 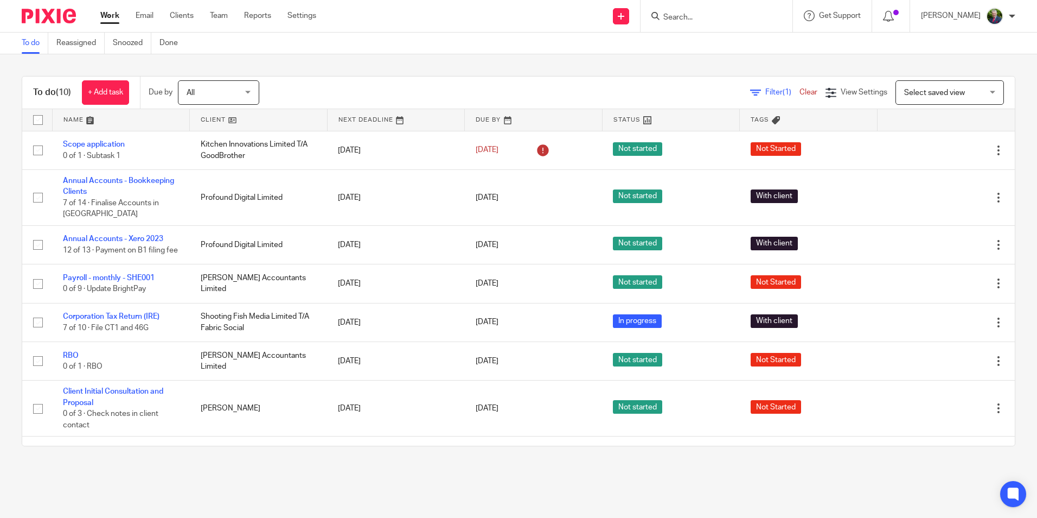 I want to click on td: Kitchen Innovations Limited T/A GoodBrother, so click(x=259, y=150).